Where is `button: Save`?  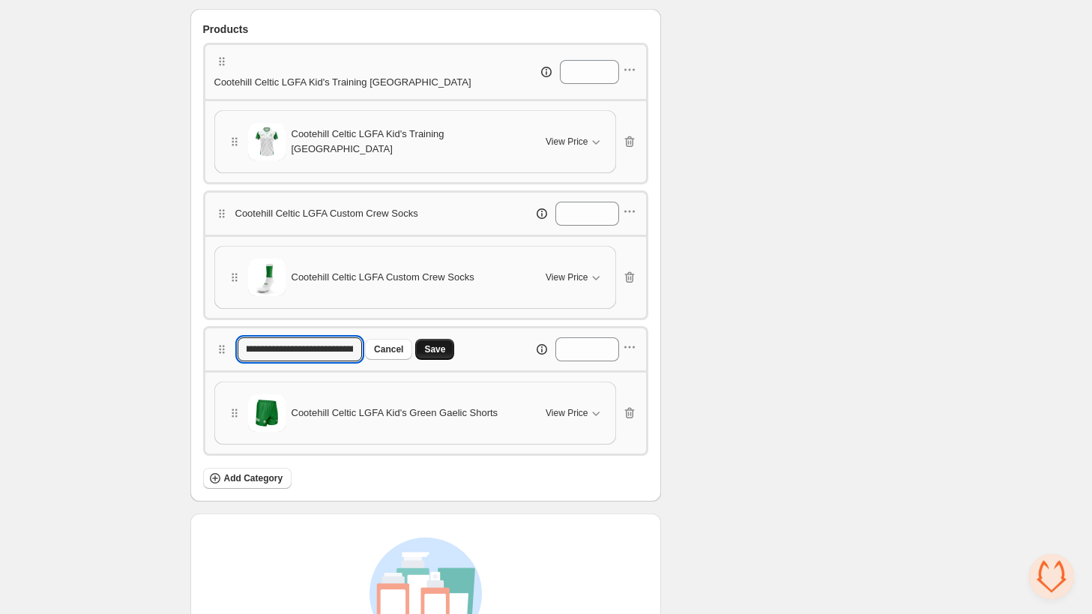 button: Save is located at coordinates (435, 349).